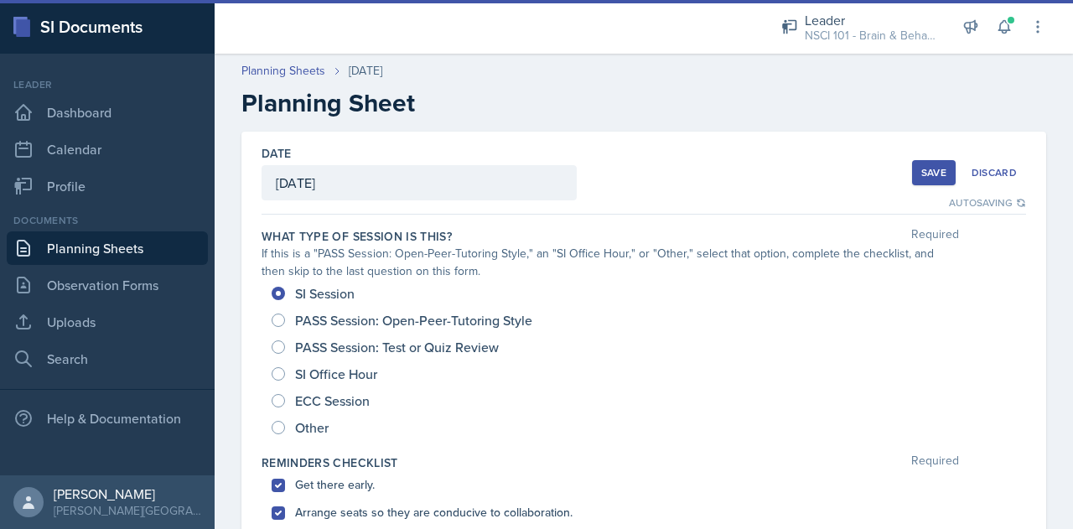 Image resolution: width=1073 pixels, height=529 pixels. Describe the element at coordinates (433, 512) in the screenshot. I see `label: Arrange seats so they are conducive to collaboration.` at that location.